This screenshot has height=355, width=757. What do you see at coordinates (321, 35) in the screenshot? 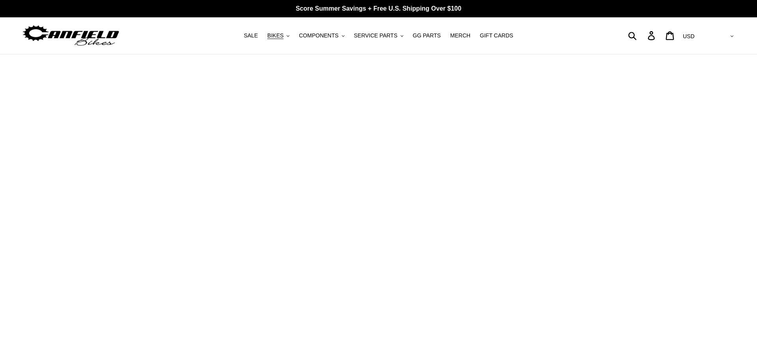
I see `button: COMPONENTS` at bounding box center [321, 35].